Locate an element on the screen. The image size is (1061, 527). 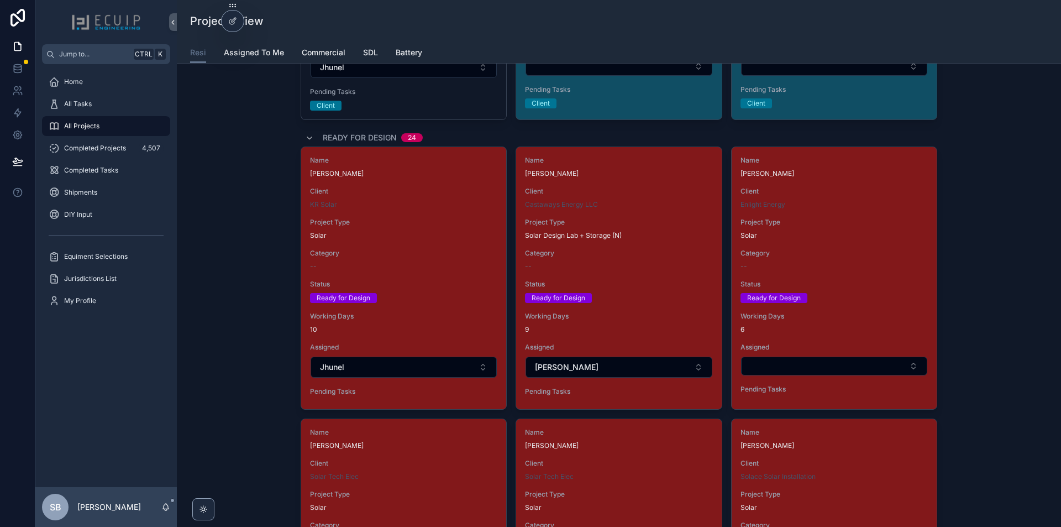
a: Solace Solar Installation is located at coordinates (778, 477).